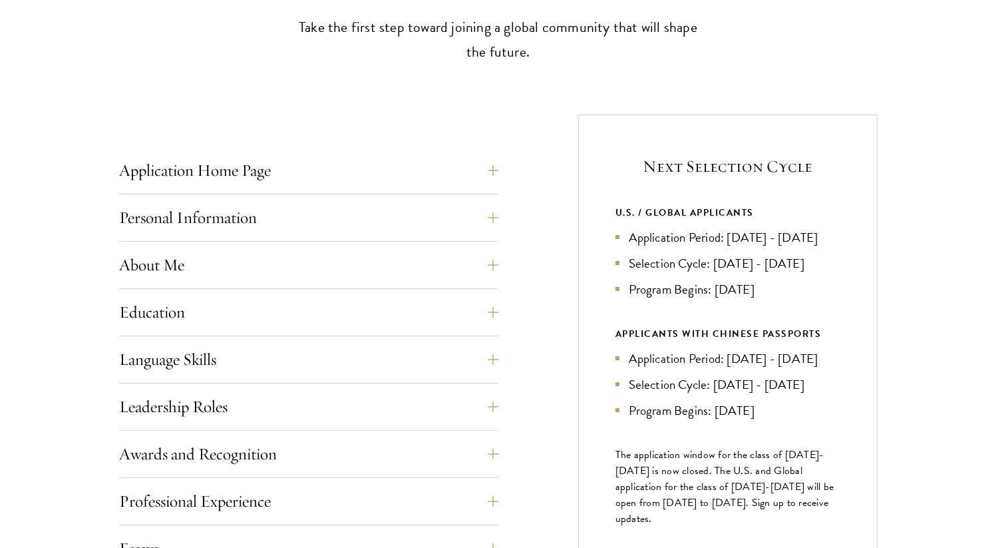 The width and height of the screenshot is (996, 548). I want to click on button: About Me, so click(309, 265).